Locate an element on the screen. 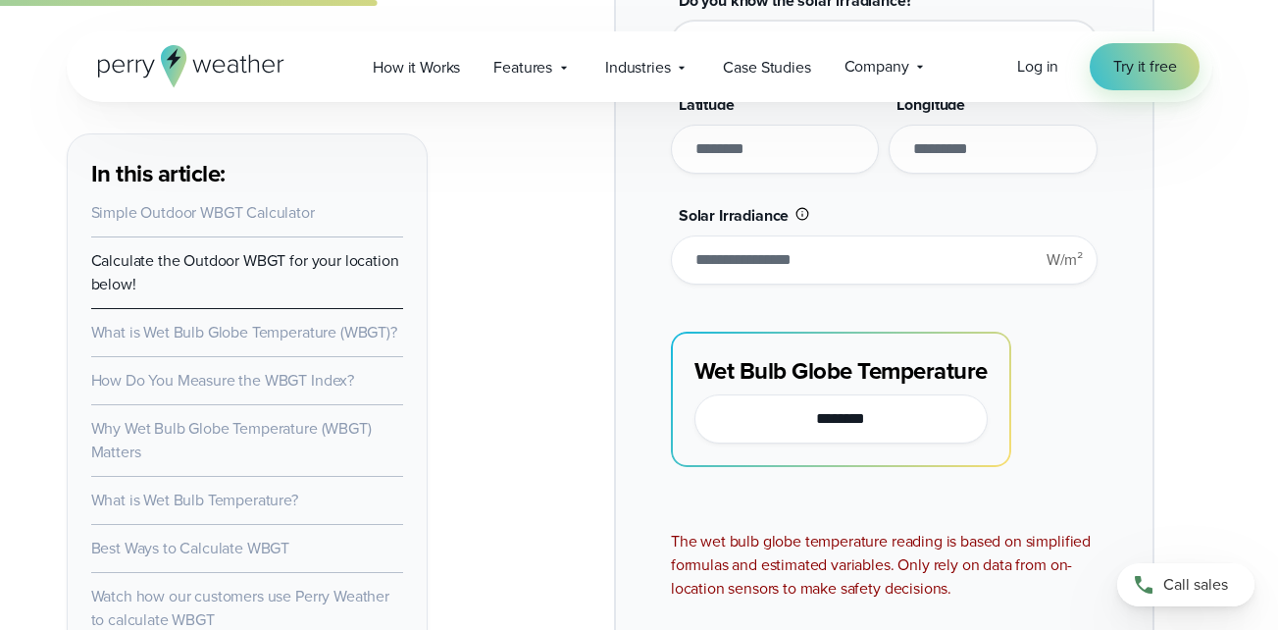  span: Features is located at coordinates (523, 68).